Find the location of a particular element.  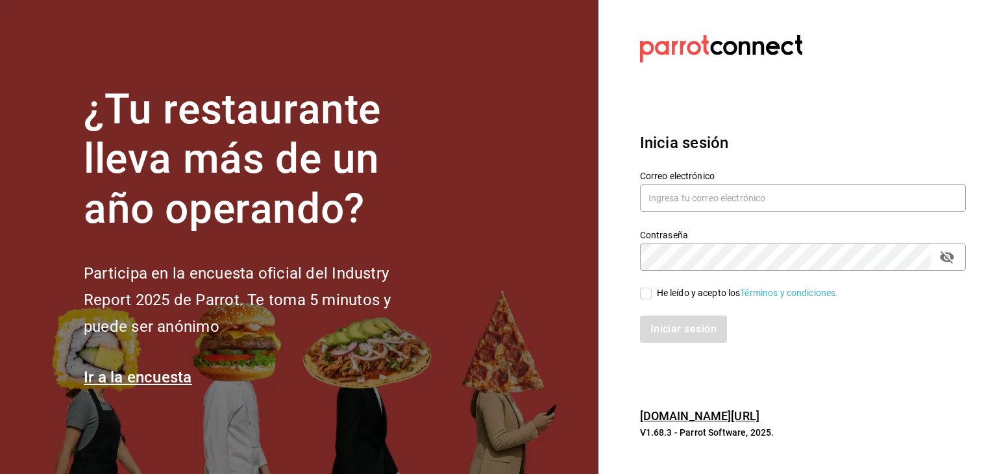

p: V1.68.3 - Parrot Software, 2025. is located at coordinates (803, 433).